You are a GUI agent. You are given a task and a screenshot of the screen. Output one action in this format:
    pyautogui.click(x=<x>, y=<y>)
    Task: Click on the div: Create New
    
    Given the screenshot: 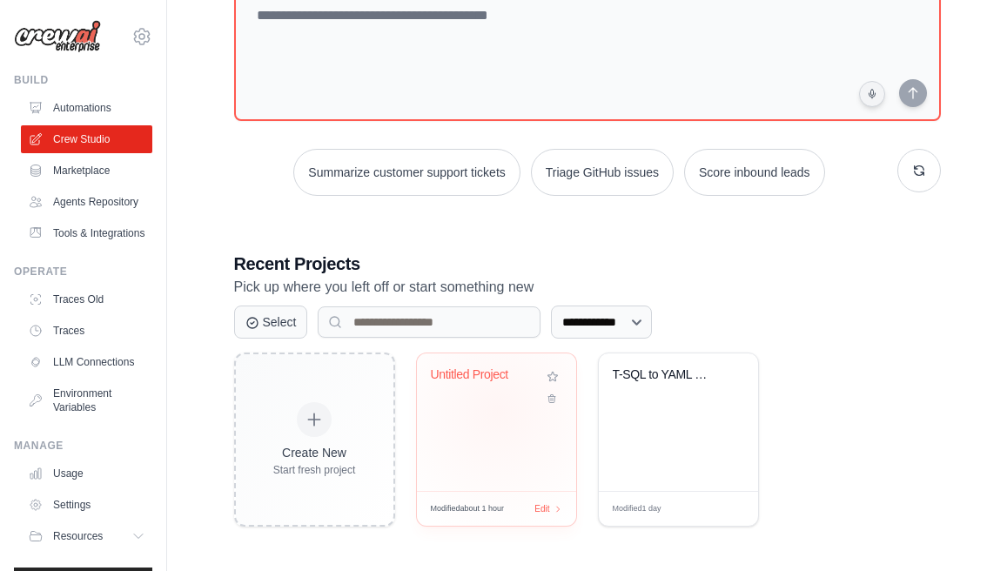 What is the action you would take?
    pyautogui.click(x=314, y=452)
    